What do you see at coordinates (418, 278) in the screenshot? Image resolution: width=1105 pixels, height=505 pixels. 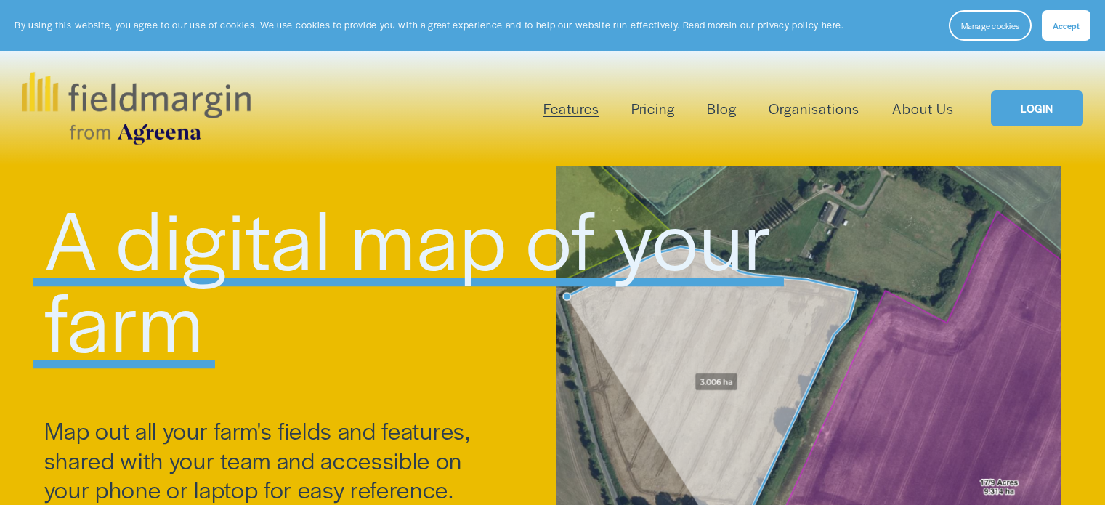 I see `span: A digital map of your farm` at bounding box center [418, 278].